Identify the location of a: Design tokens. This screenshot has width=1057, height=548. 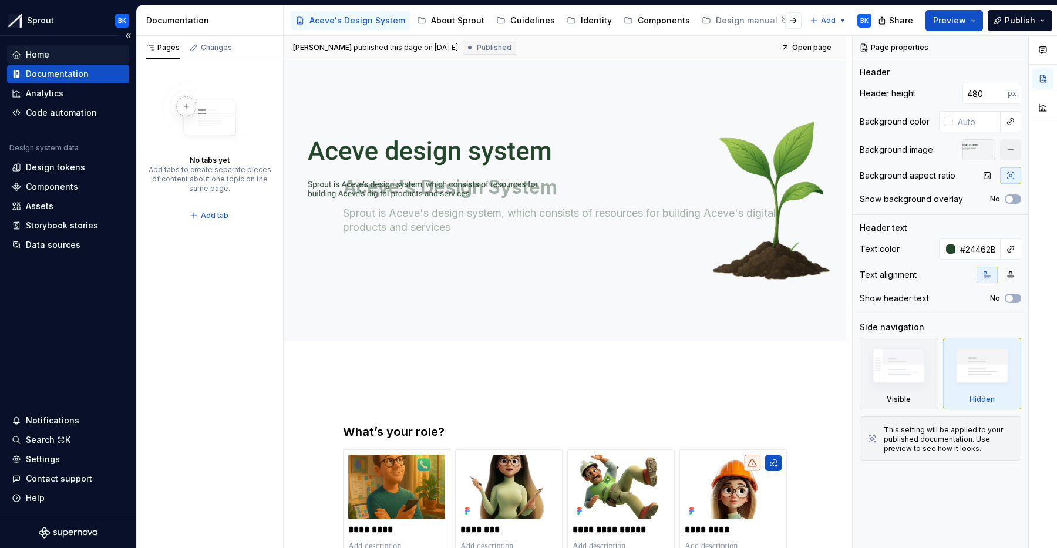
(68, 167).